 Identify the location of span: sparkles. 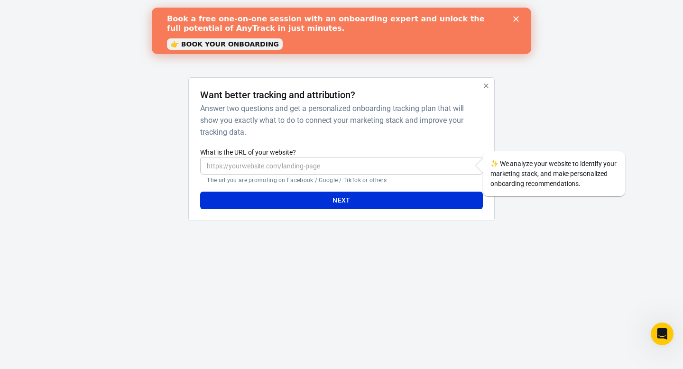
(495, 164).